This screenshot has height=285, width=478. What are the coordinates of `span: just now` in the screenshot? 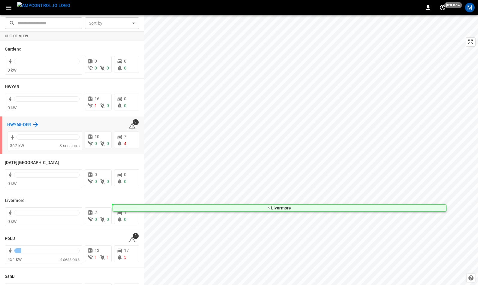 It's located at (454, 5).